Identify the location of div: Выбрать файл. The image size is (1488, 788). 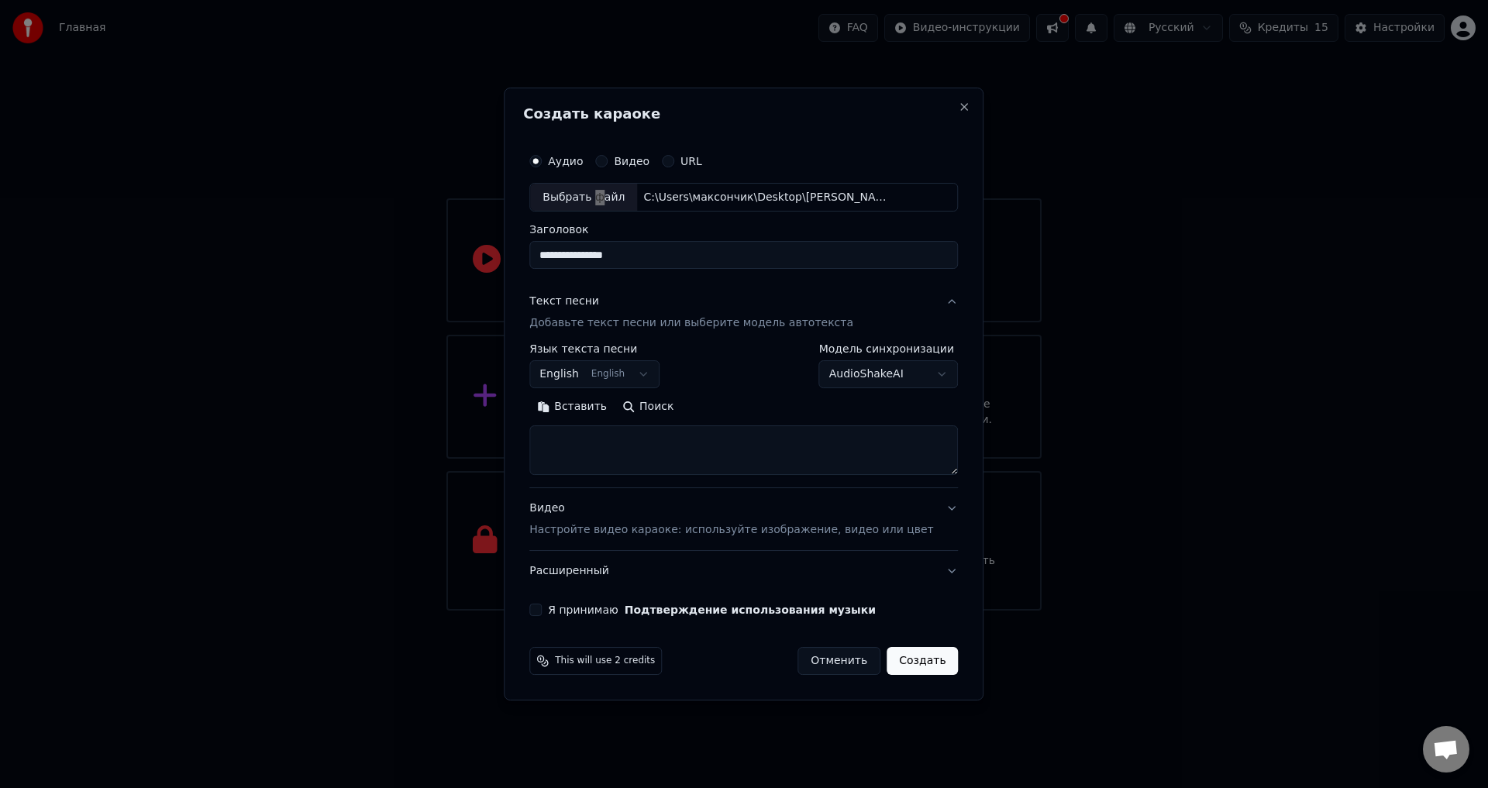
(584, 198).